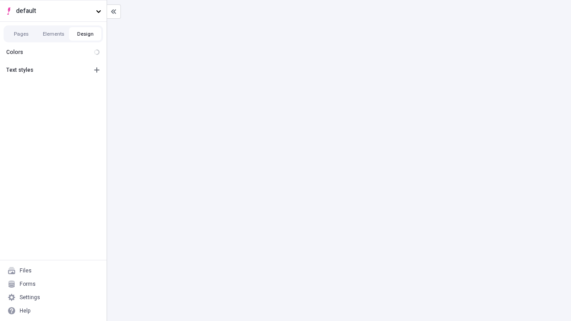  What do you see at coordinates (30, 298) in the screenshot?
I see `div: Settings` at bounding box center [30, 298].